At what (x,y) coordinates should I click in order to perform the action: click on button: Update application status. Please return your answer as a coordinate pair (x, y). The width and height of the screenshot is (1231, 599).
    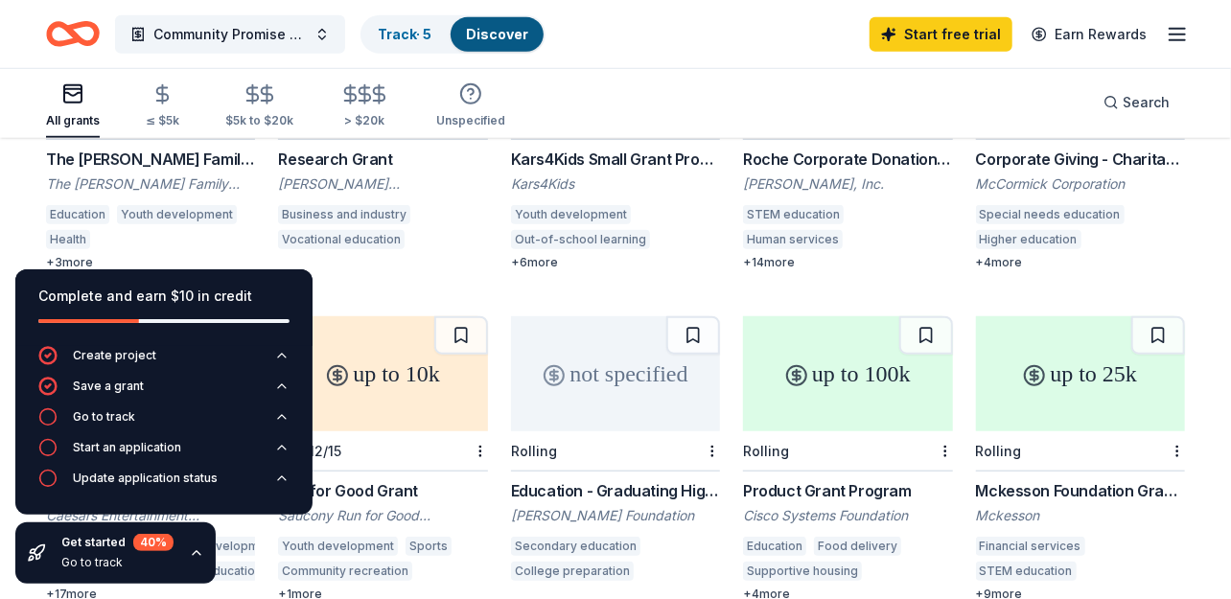
    Looking at the image, I should click on (164, 484).